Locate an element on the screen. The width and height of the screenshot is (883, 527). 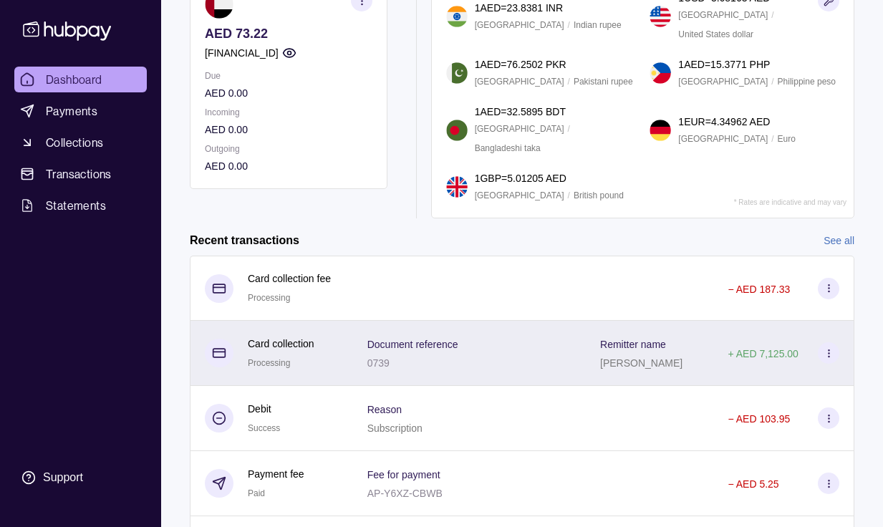
p: Indian rupee is located at coordinates (597, 25).